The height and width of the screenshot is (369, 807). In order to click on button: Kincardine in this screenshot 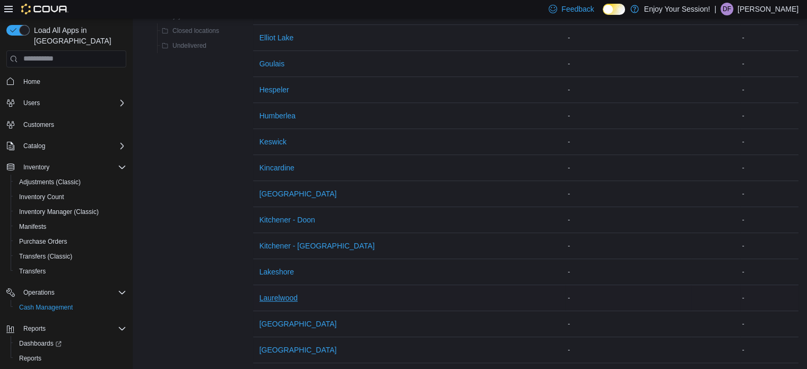, I will do `click(277, 168)`.